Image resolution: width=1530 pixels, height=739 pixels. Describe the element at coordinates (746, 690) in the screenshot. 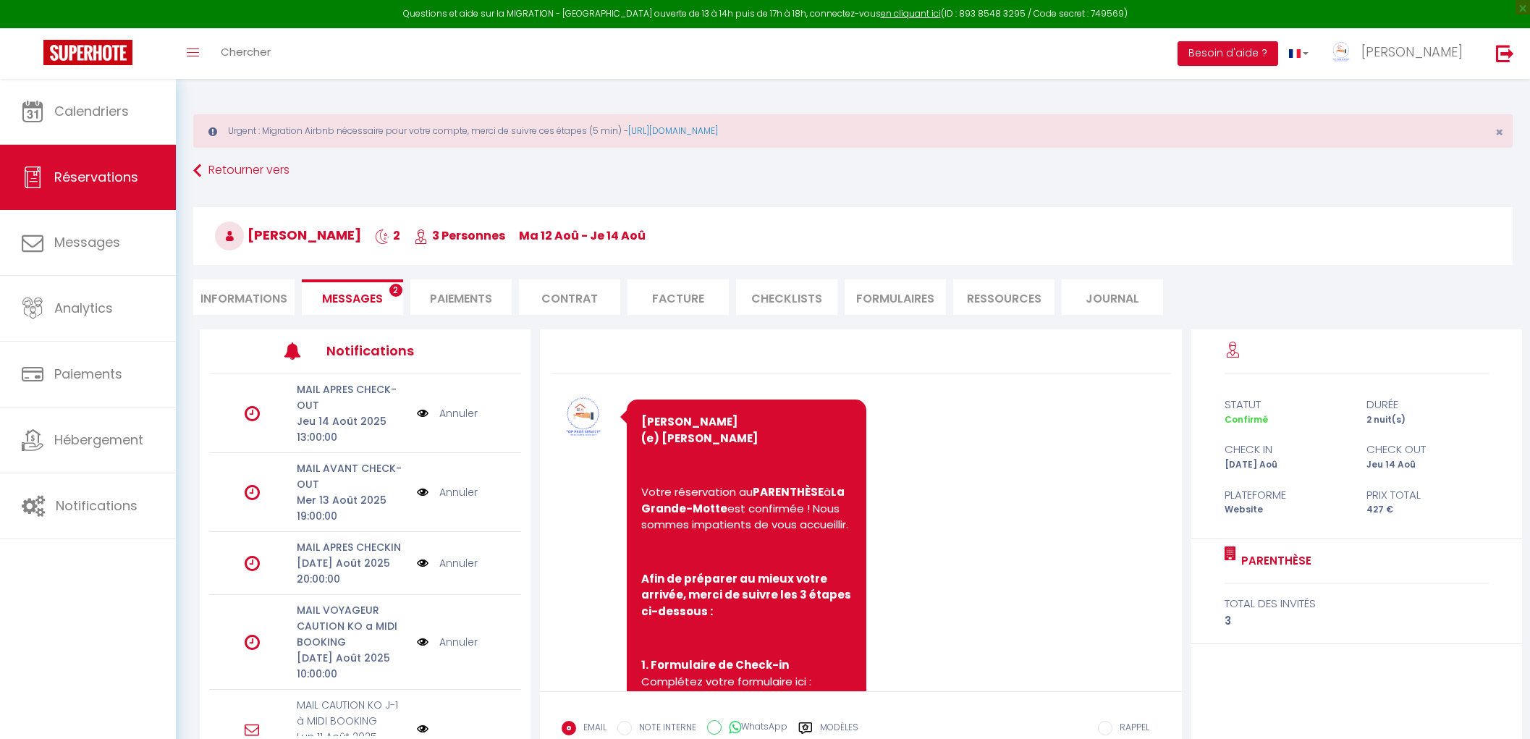

I see `p: Complétez votre formulaire ici :` at that location.